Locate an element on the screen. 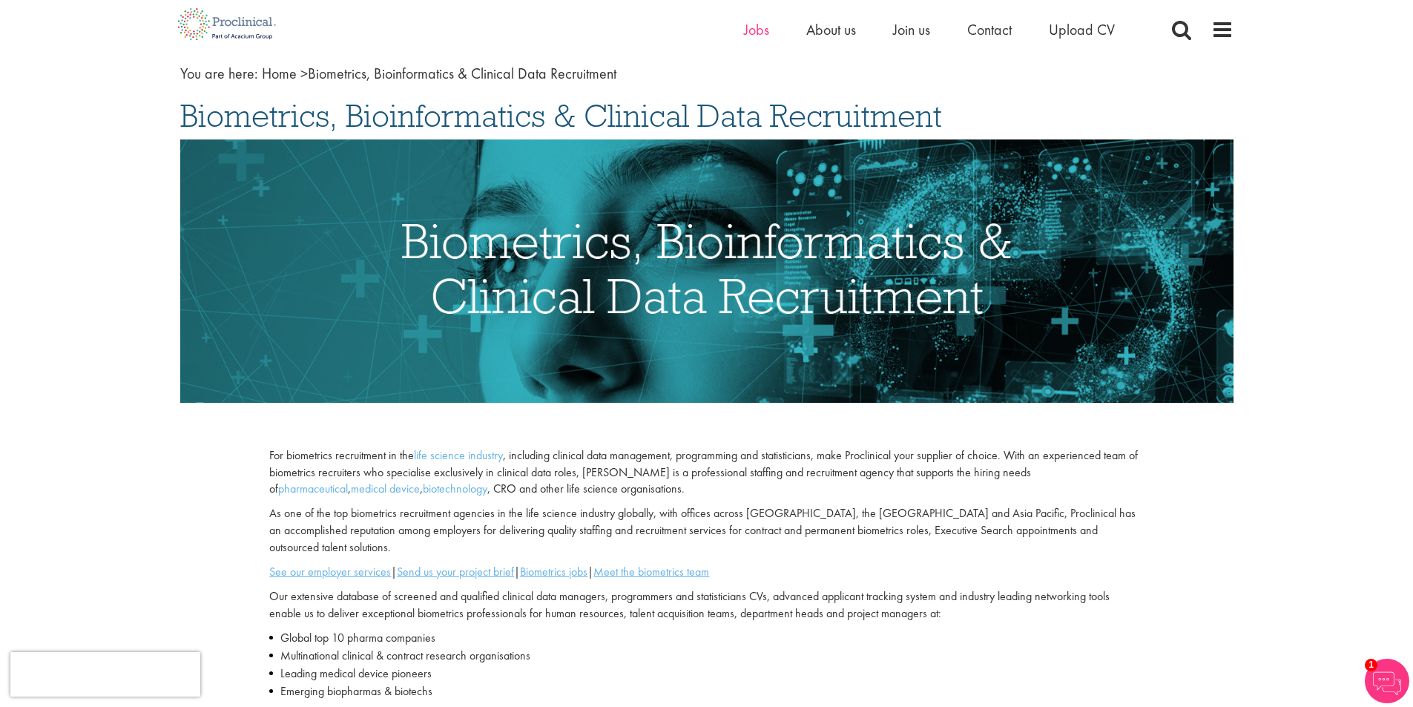 The height and width of the screenshot is (707, 1413). span: Join us is located at coordinates (912, 30).